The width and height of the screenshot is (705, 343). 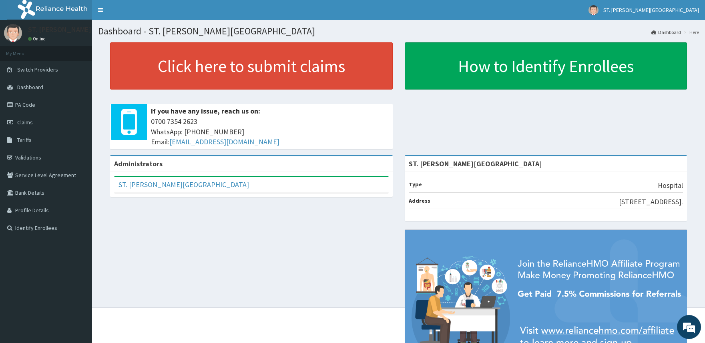 I want to click on b: Address, so click(x=420, y=201).